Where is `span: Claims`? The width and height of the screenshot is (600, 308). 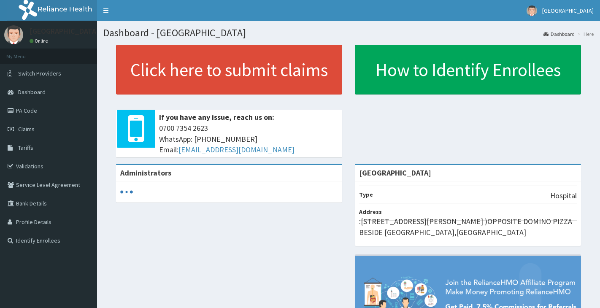 span: Claims is located at coordinates (26, 129).